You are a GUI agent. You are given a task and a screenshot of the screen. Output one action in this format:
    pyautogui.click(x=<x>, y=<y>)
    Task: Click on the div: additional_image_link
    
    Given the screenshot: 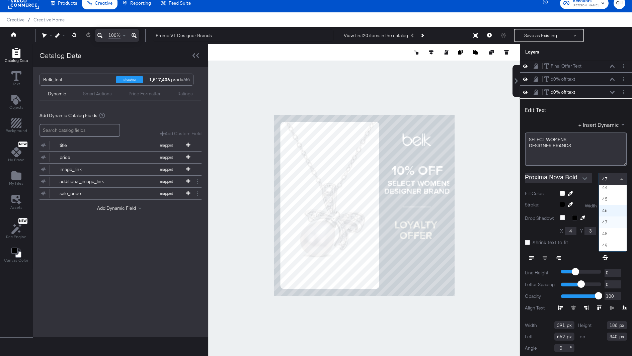 What is the action you would take?
    pyautogui.click(x=84, y=181)
    